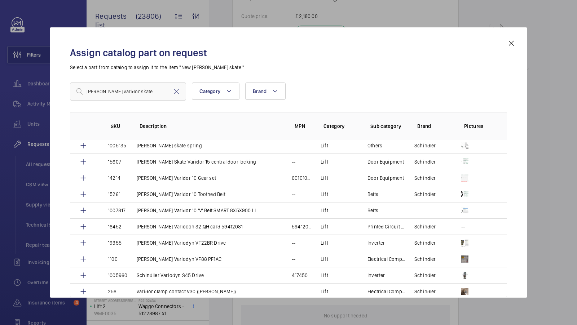 Image resolution: width=577 pixels, height=325 pixels. What do you see at coordinates (211, 126) in the screenshot?
I see `p: Description` at bounding box center [211, 126].